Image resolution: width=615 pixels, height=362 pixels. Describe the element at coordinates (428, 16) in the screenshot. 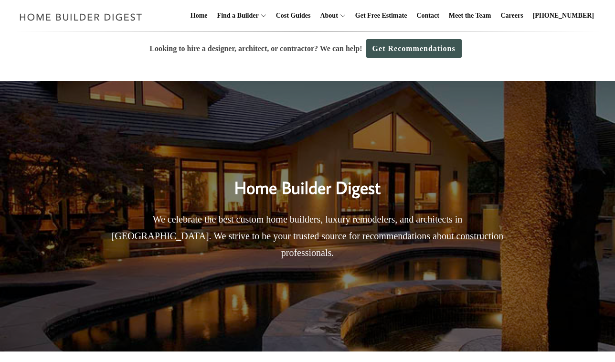

I see `a: Contact` at that location.